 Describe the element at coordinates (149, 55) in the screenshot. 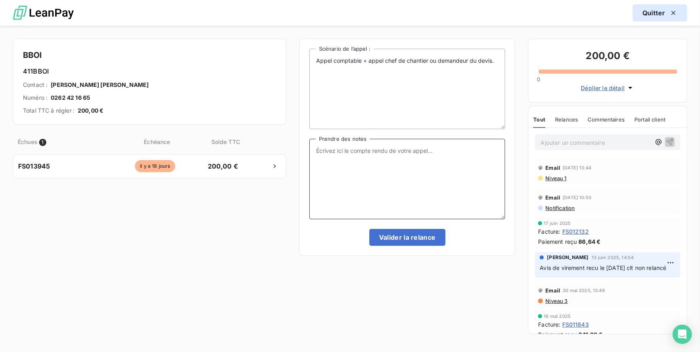

I see `h4: BBOI` at that location.